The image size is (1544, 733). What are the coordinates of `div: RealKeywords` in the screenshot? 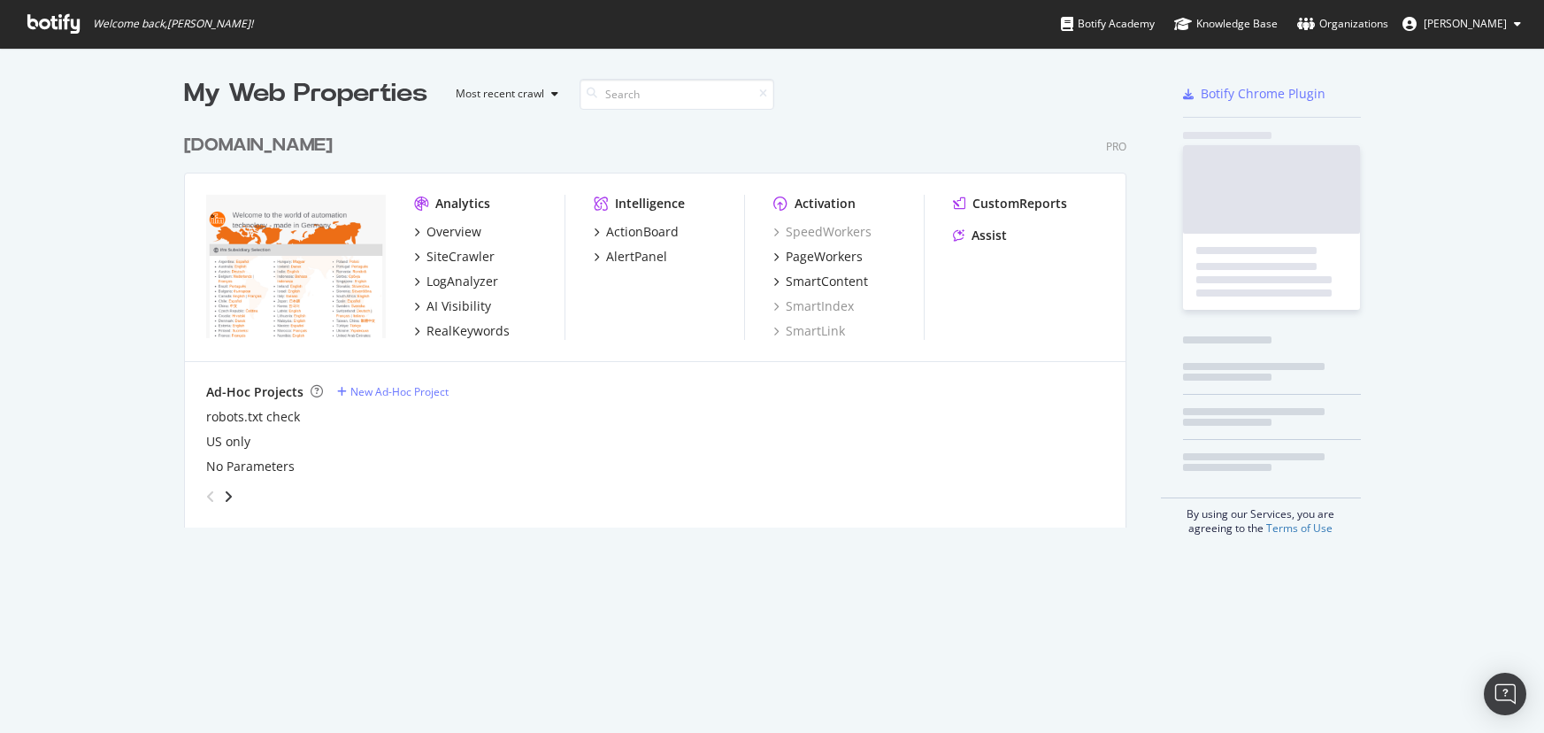 It's located at (468, 331).